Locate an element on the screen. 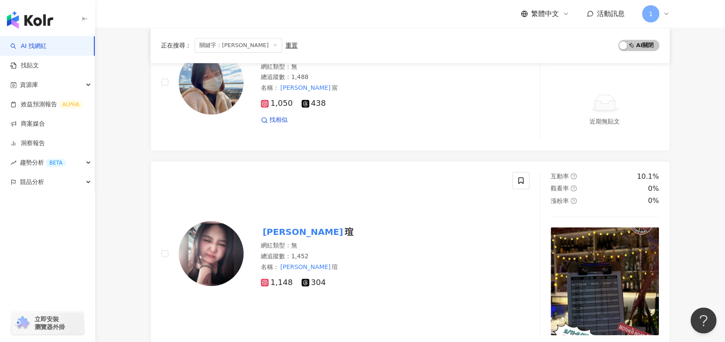 The height and width of the screenshot is (342, 725). a: 找貼文 is located at coordinates (25, 66).